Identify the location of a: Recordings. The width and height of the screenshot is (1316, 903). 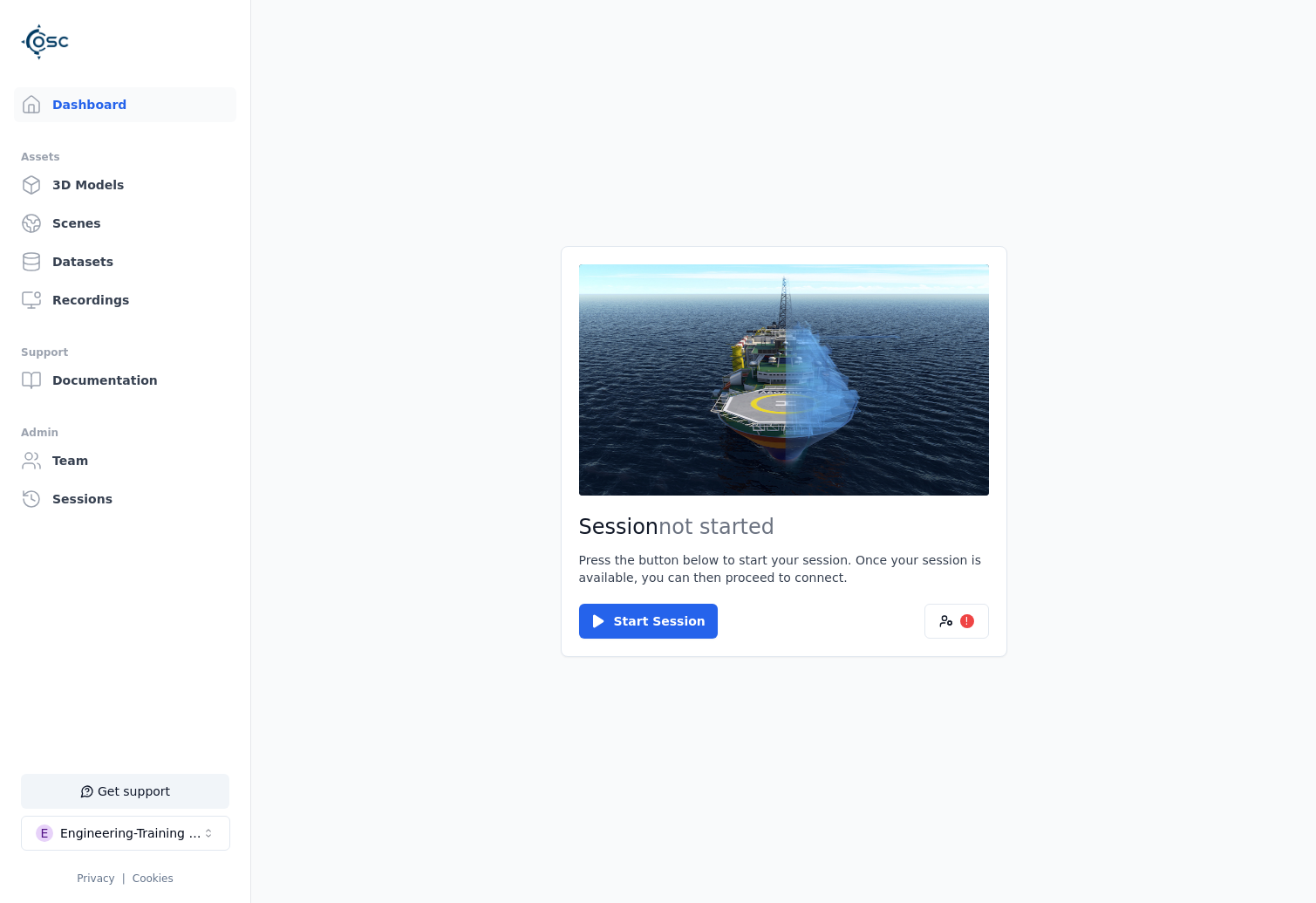
(125, 300).